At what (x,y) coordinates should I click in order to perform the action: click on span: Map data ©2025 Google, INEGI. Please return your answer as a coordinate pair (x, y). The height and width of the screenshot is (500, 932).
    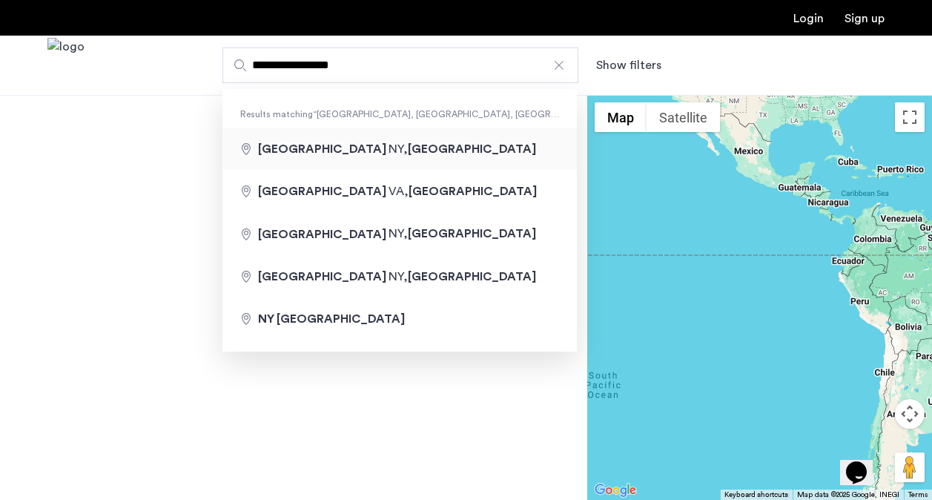
    Looking at the image, I should click on (848, 494).